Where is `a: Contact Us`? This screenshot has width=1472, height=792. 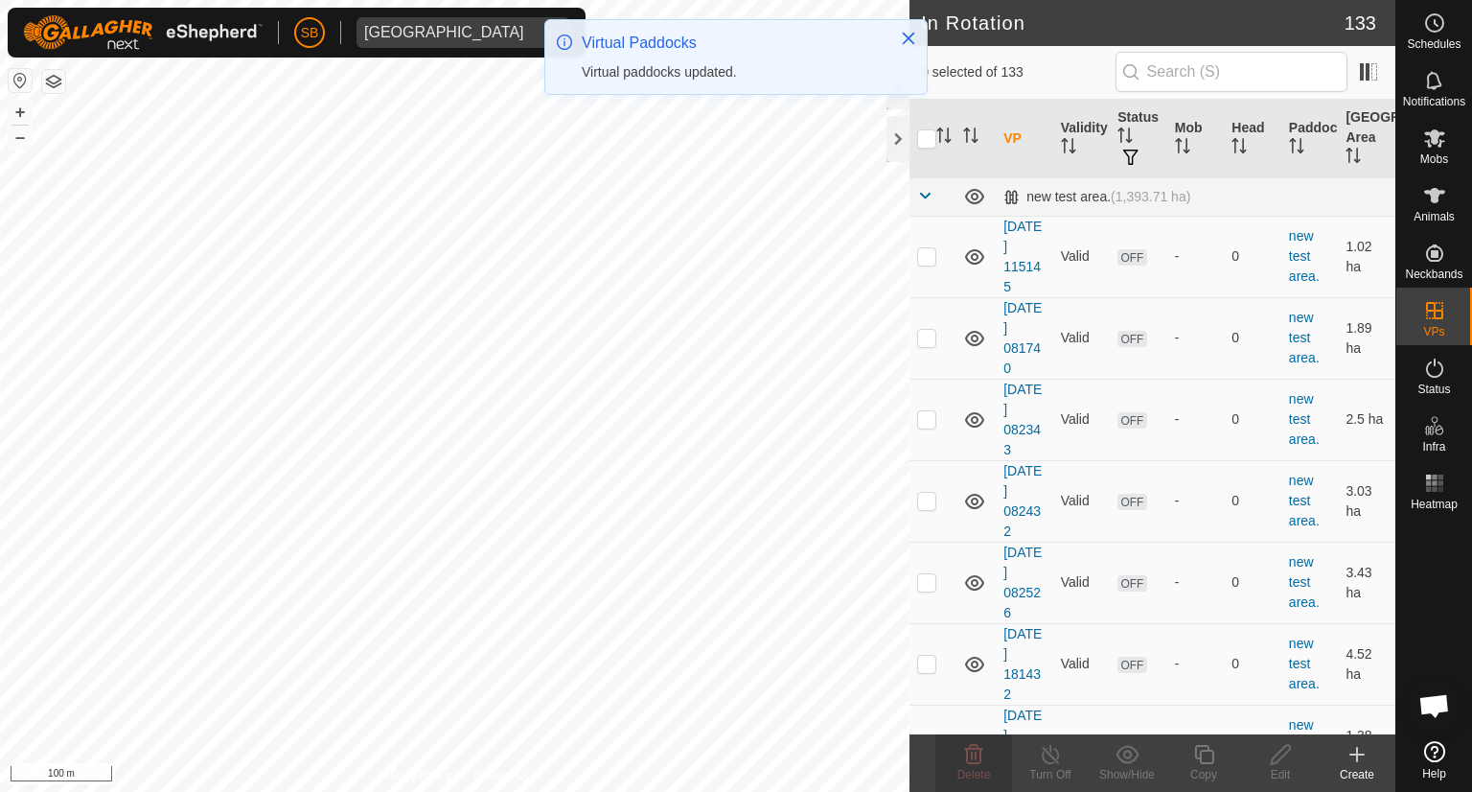 a: Contact Us is located at coordinates (501, 775).